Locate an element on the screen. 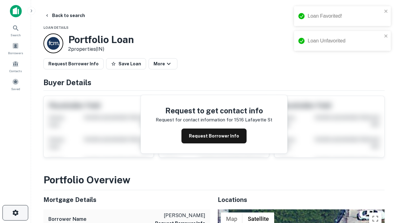 The height and width of the screenshot is (223, 397). h5: Locations is located at coordinates (301, 200).